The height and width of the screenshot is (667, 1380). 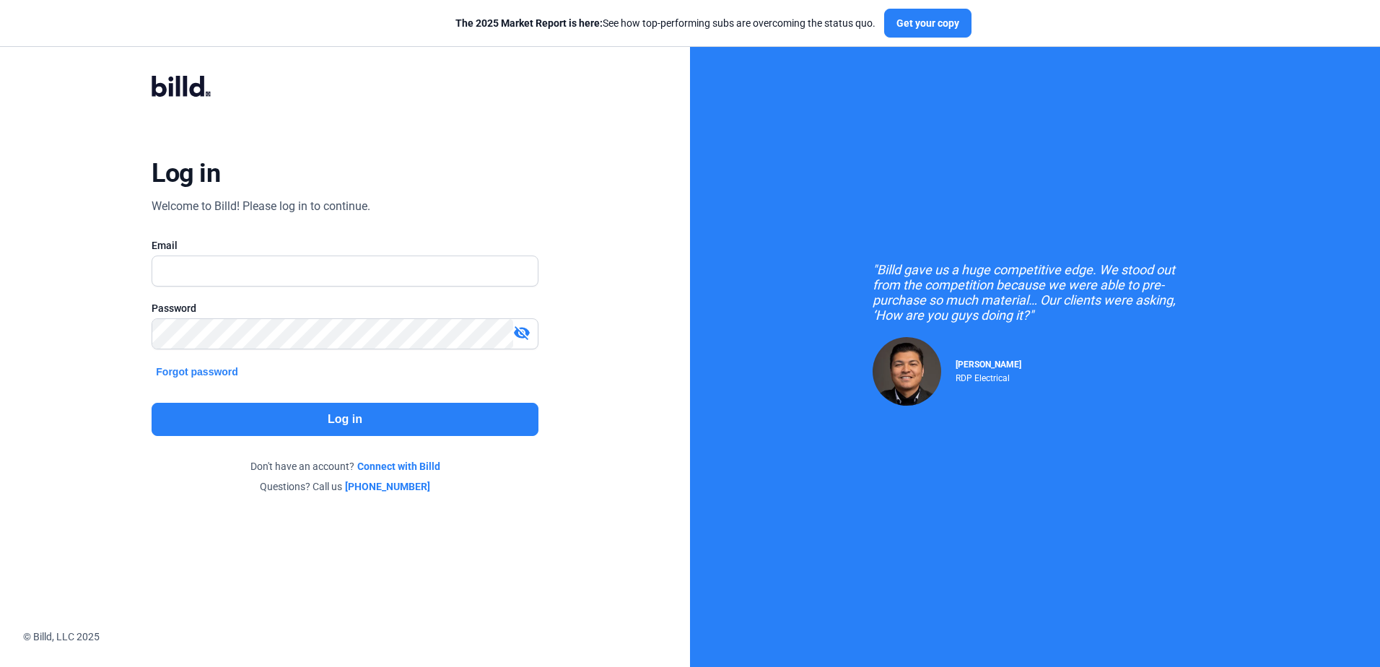 I want to click on div: Questions? Call us, so click(x=344, y=487).